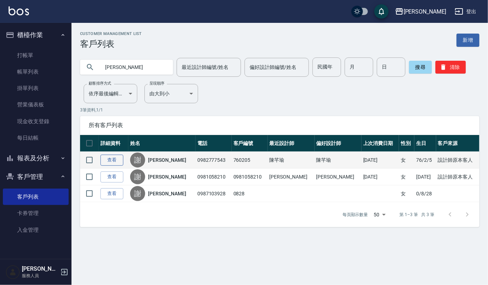 This screenshot has height=285, width=488. Describe the element at coordinates (40, 276) in the screenshot. I see `p: 服務人員` at that location.